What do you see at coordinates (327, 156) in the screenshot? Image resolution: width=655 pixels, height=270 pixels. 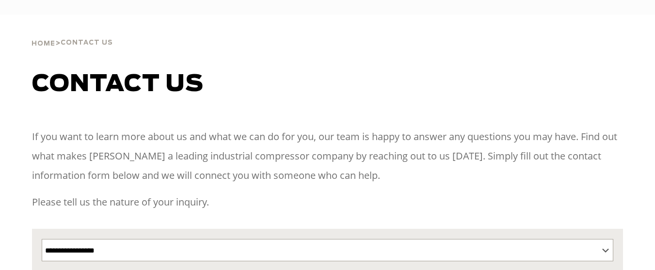 I see `p: If you want to learn more about us and what we can do for you, our team is happy to answer any qu...` at bounding box center [327, 156].